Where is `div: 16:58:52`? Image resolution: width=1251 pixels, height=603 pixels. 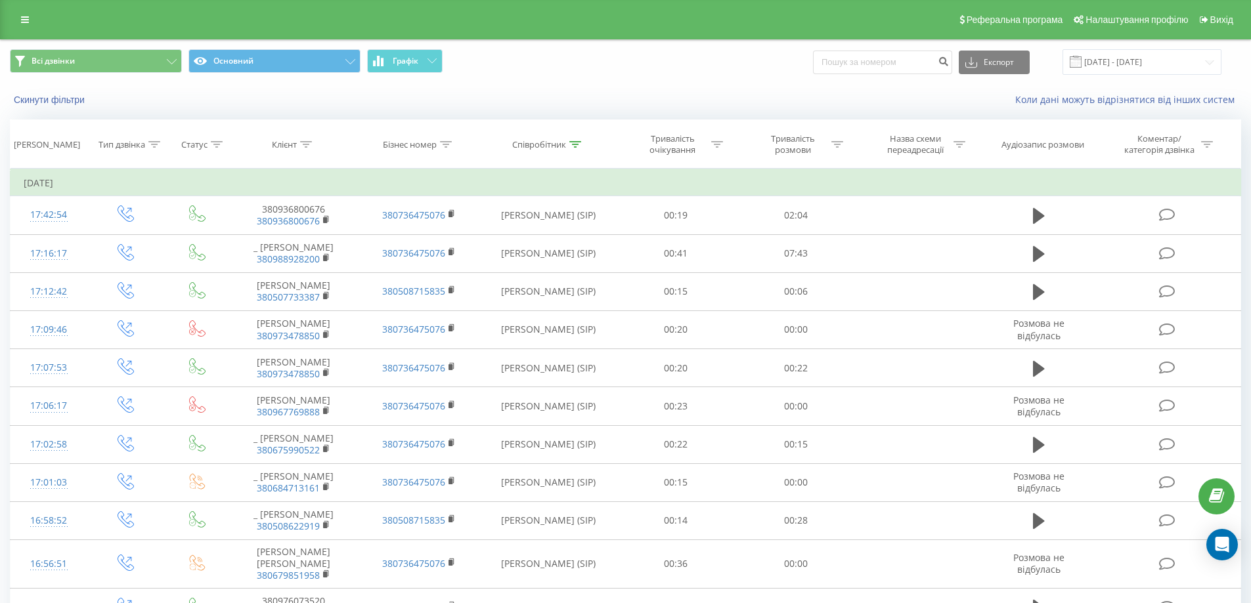 div: 16:58:52 is located at coordinates (49, 521).